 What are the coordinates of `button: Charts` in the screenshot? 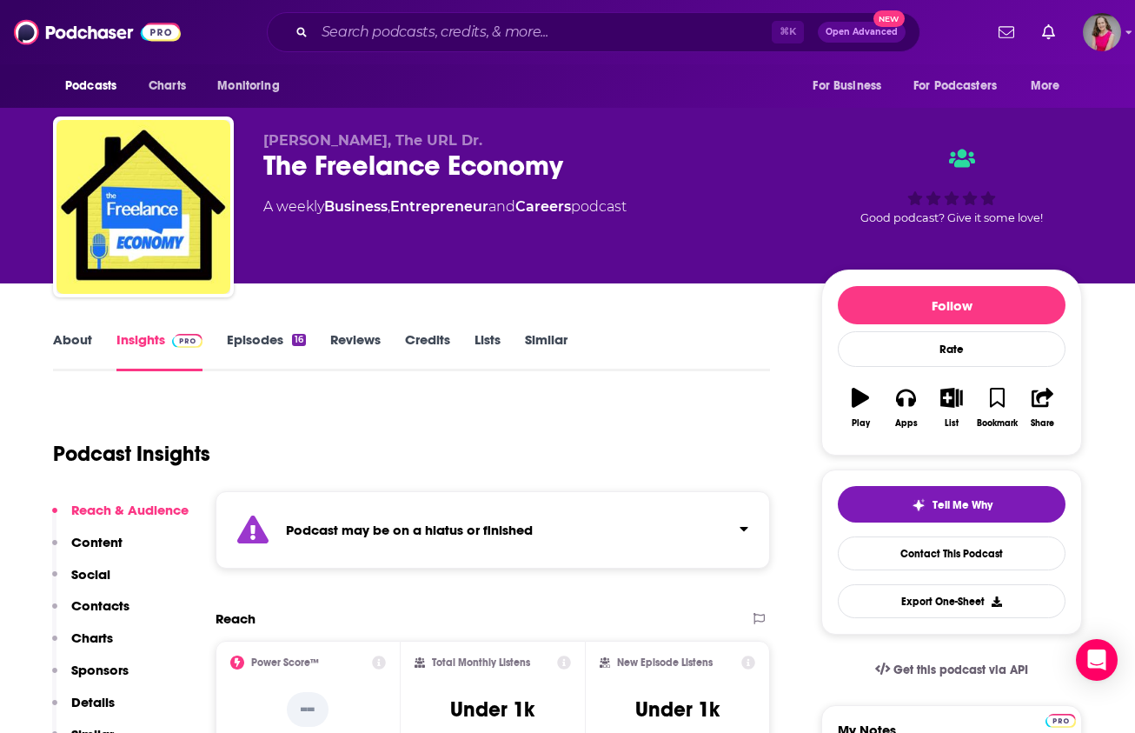 It's located at (83, 645).